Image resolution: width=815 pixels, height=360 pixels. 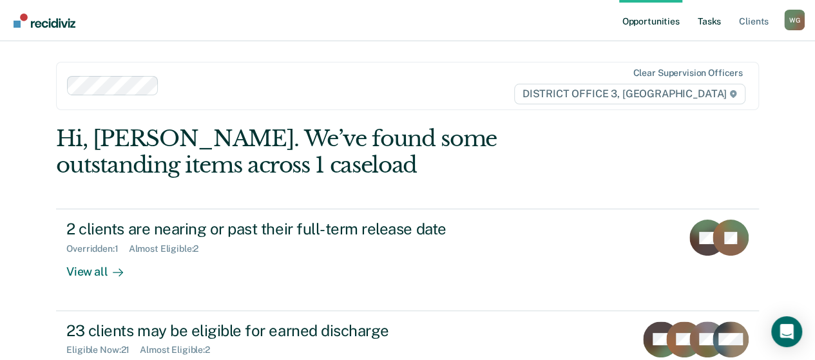 What do you see at coordinates (292, 330) in the screenshot?
I see `div: 23 clients may be eligible for earned discharge` at bounding box center [292, 330].